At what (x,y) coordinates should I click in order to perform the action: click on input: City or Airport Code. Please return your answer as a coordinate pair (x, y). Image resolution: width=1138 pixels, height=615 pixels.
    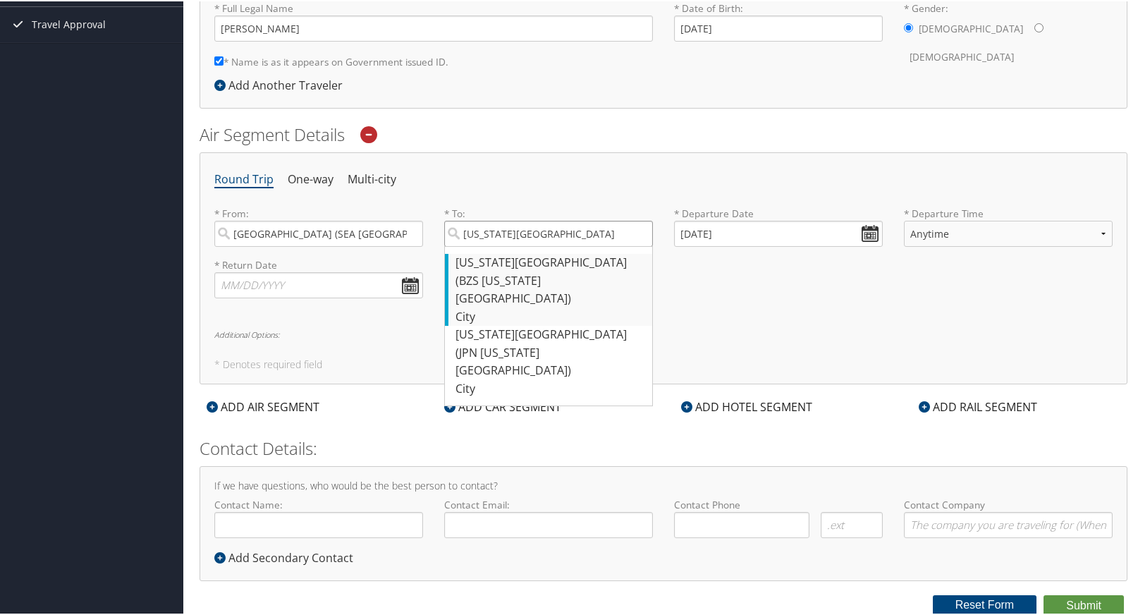
    Looking at the image, I should click on (319, 232).